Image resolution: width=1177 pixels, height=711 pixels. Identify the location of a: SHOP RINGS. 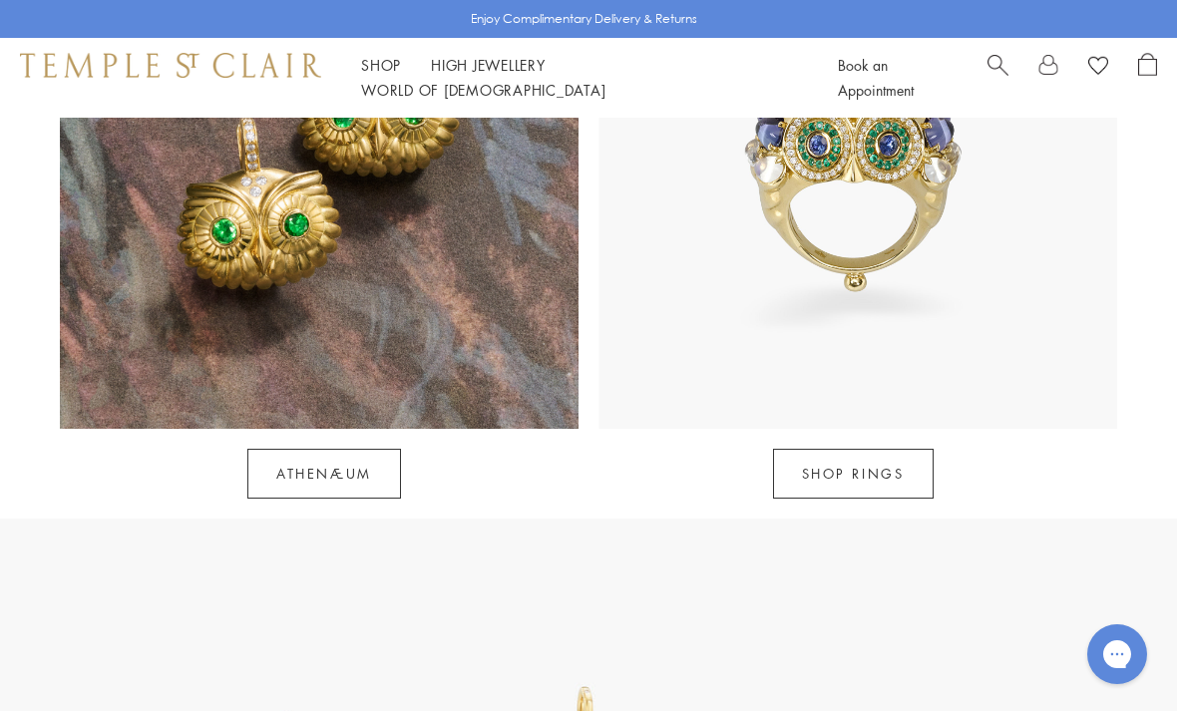
(853, 474).